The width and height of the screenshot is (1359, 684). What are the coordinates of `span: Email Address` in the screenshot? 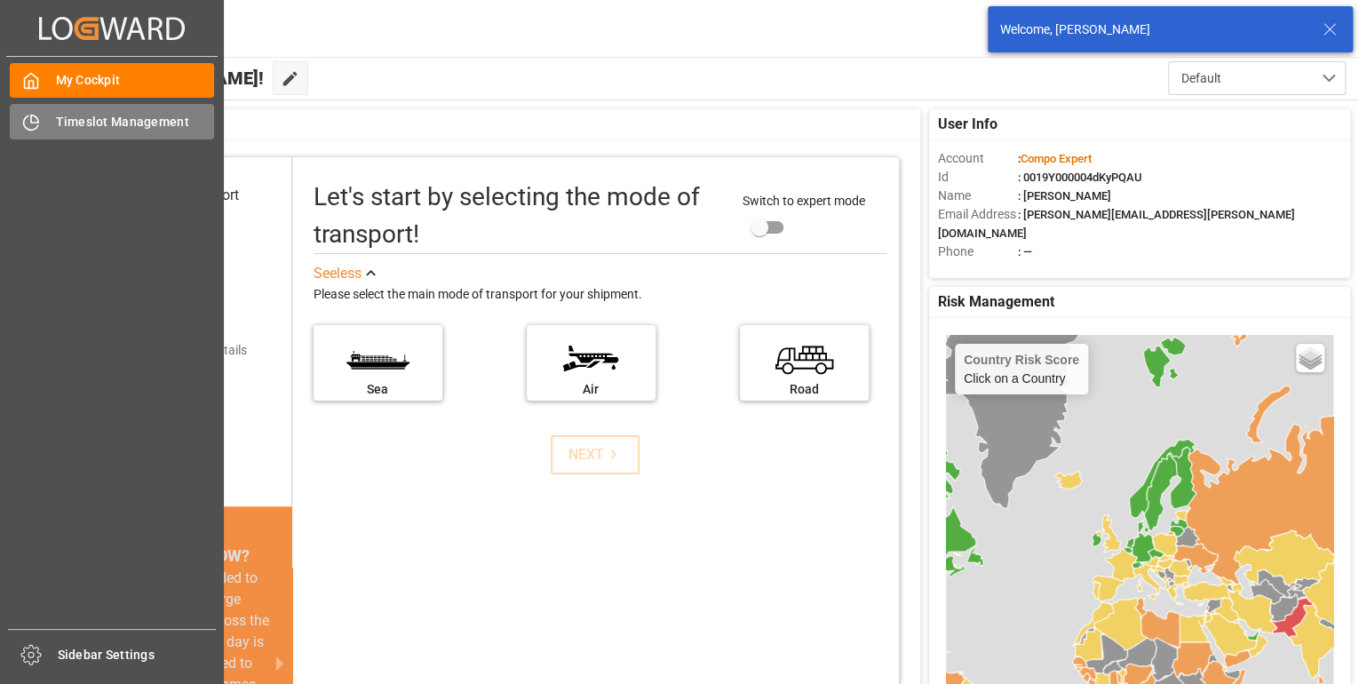 It's located at (978, 214).